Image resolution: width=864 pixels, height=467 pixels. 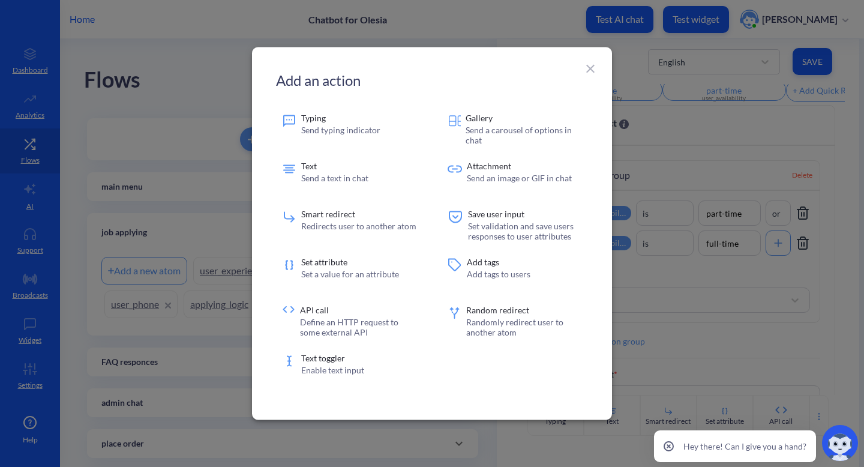 What do you see at coordinates (359, 214) in the screenshot?
I see `p: Smart redirect` at bounding box center [359, 214].